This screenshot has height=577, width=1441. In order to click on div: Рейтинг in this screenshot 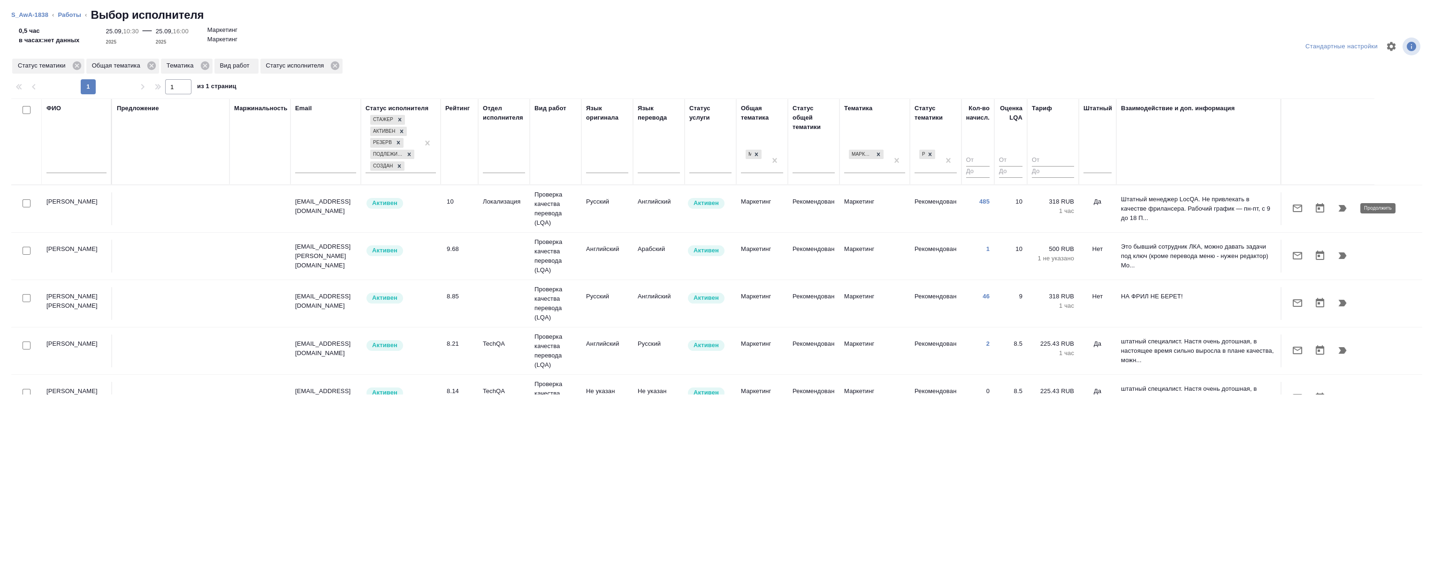, I will do `click(458, 108)`.